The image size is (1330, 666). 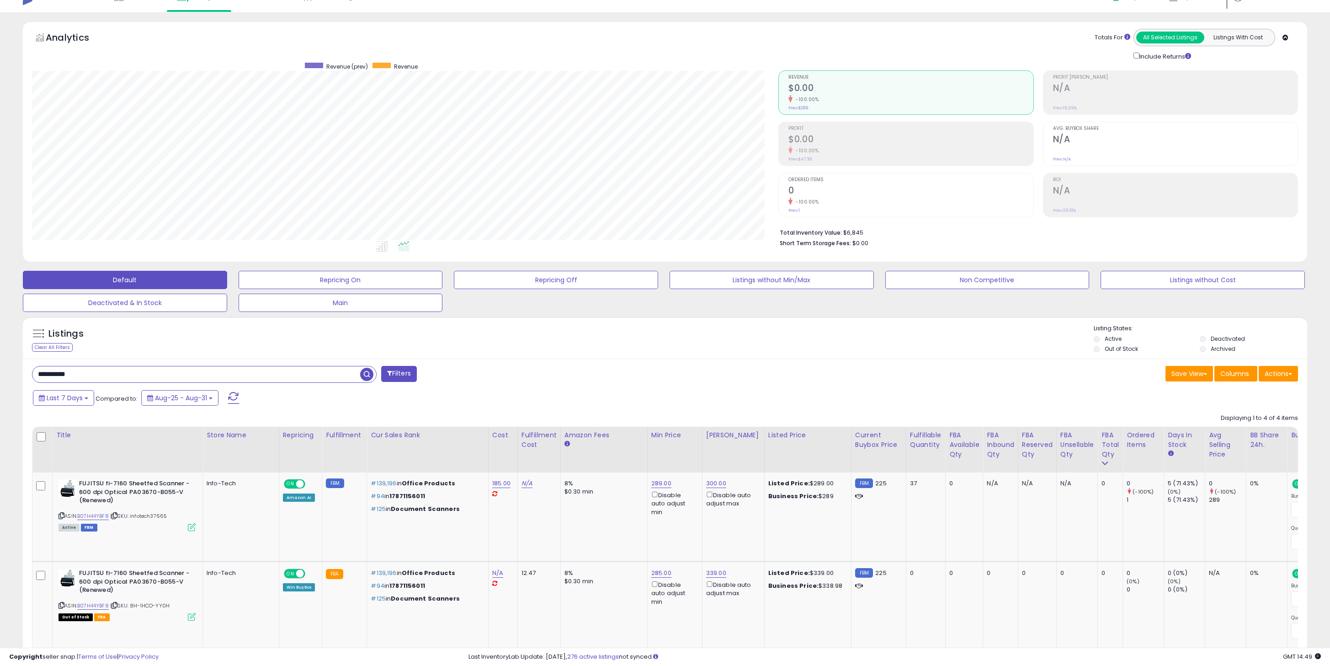 I want to click on a: 300.00, so click(x=716, y=483).